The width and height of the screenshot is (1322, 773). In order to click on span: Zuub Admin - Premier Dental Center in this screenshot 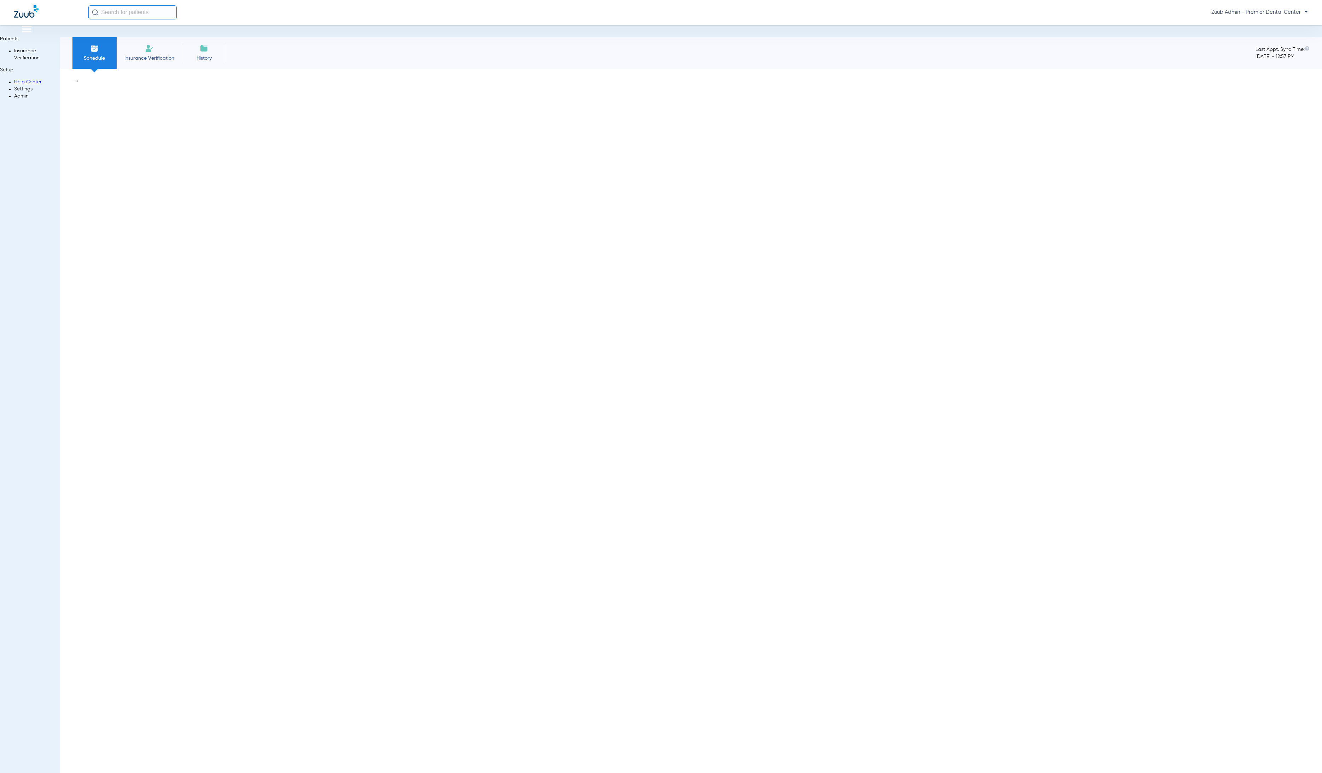, I will do `click(1260, 12)`.